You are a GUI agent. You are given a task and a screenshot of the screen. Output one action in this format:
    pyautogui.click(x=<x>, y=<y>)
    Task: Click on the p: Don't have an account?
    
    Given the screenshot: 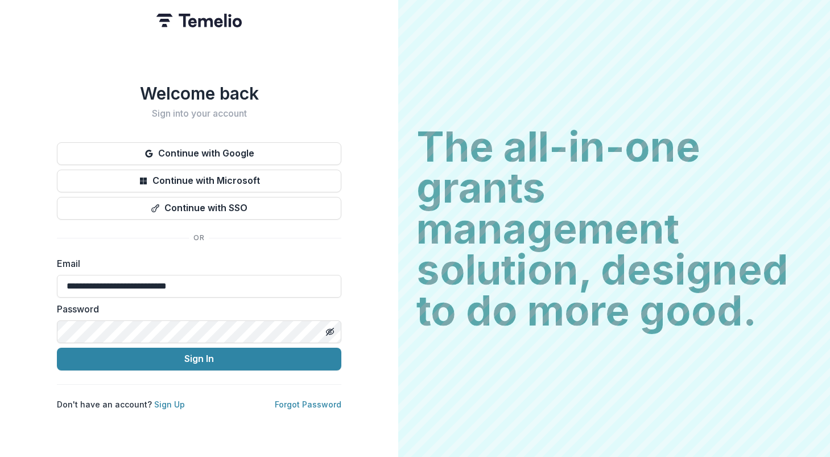 What is the action you would take?
    pyautogui.click(x=121, y=404)
    